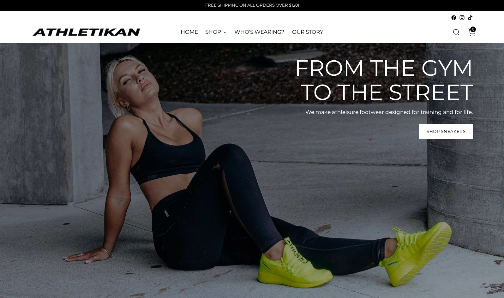  I want to click on a: OUR STORY, so click(307, 32).